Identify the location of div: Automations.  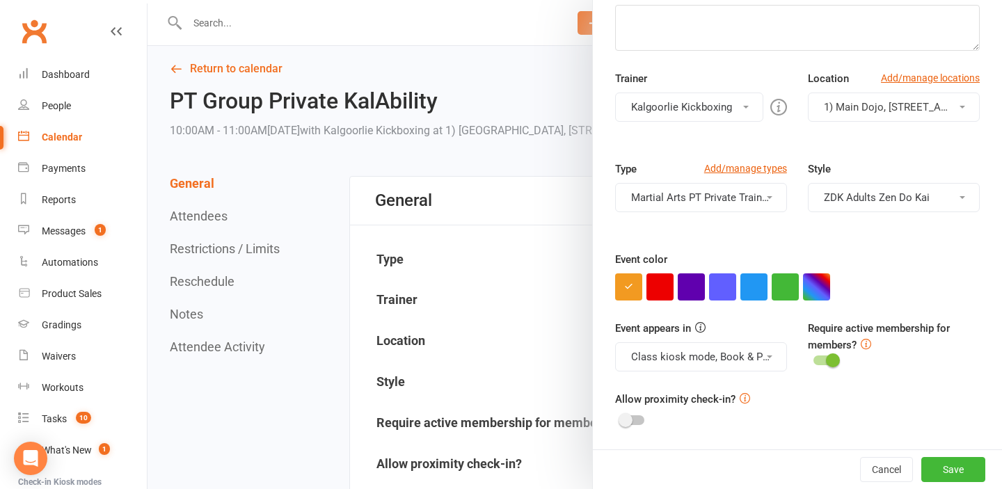
(70, 262).